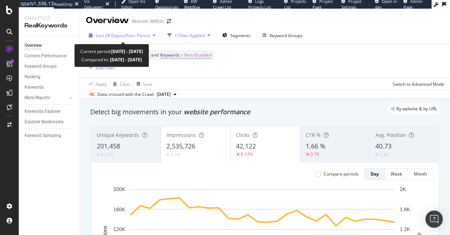 The width and height of the screenshot is (450, 235). I want to click on a: Keywords Explorer, so click(49, 111).